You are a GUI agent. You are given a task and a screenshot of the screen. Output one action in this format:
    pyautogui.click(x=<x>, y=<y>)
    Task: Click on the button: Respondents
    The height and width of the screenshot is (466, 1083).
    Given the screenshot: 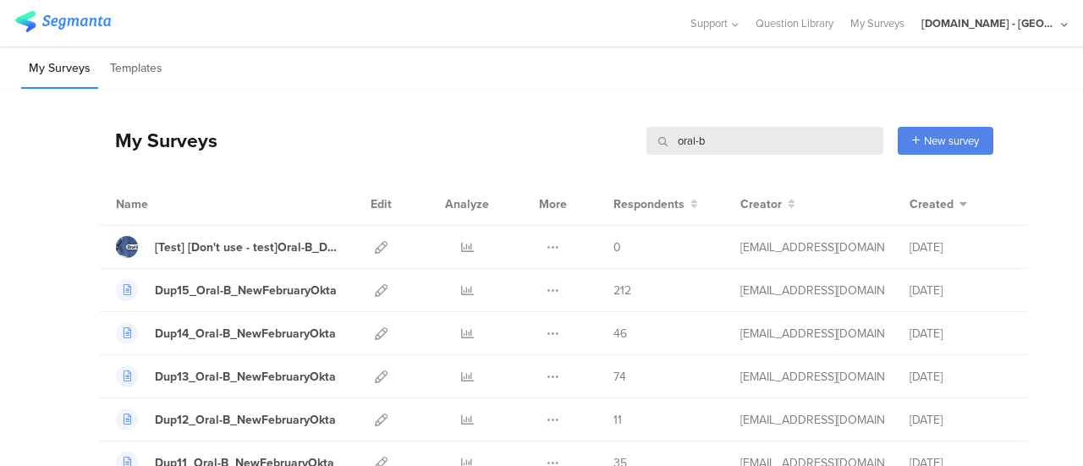 What is the action you would take?
    pyautogui.click(x=655, y=204)
    